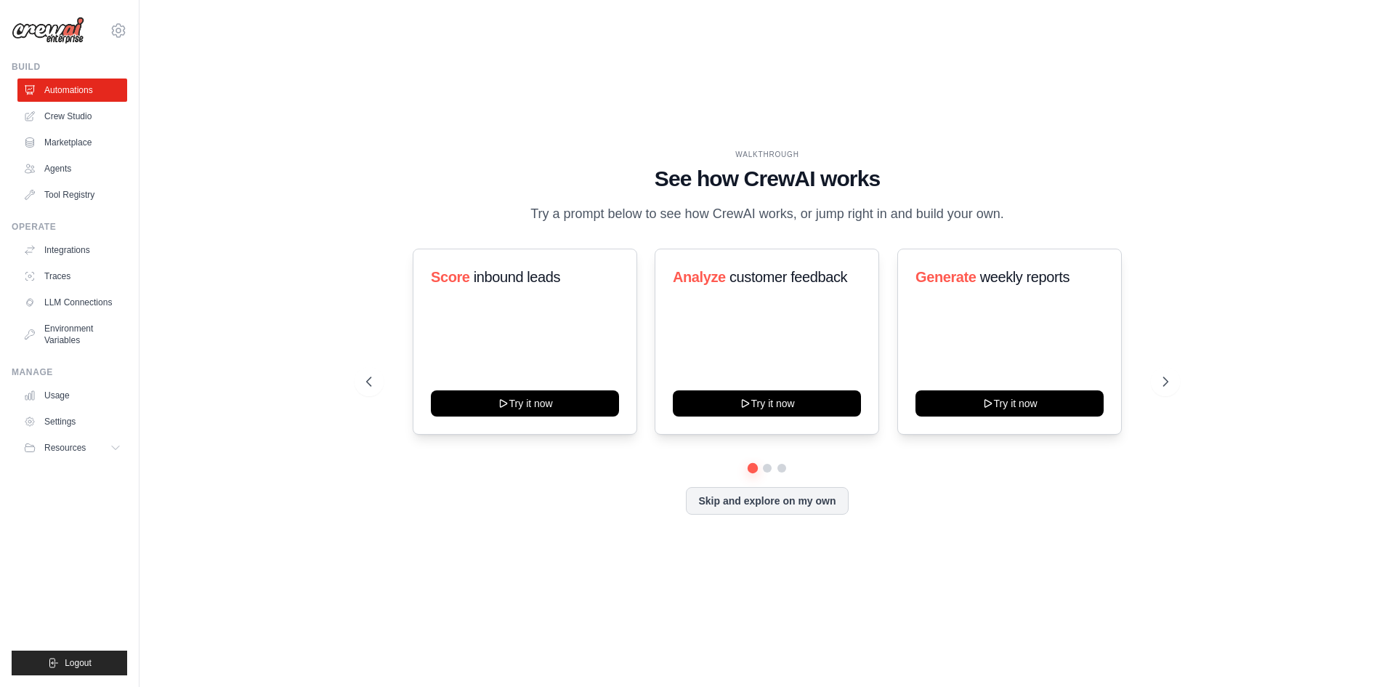 Image resolution: width=1395 pixels, height=687 pixels. Describe the element at coordinates (946, 277) in the screenshot. I see `span: Generate` at that location.